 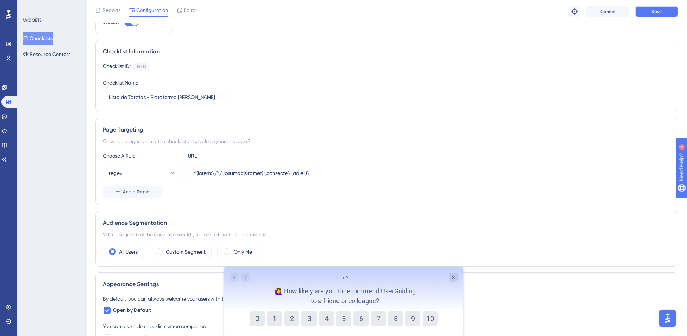 What do you see at coordinates (132, 310) in the screenshot?
I see `span: Open by Default` at bounding box center [132, 310].